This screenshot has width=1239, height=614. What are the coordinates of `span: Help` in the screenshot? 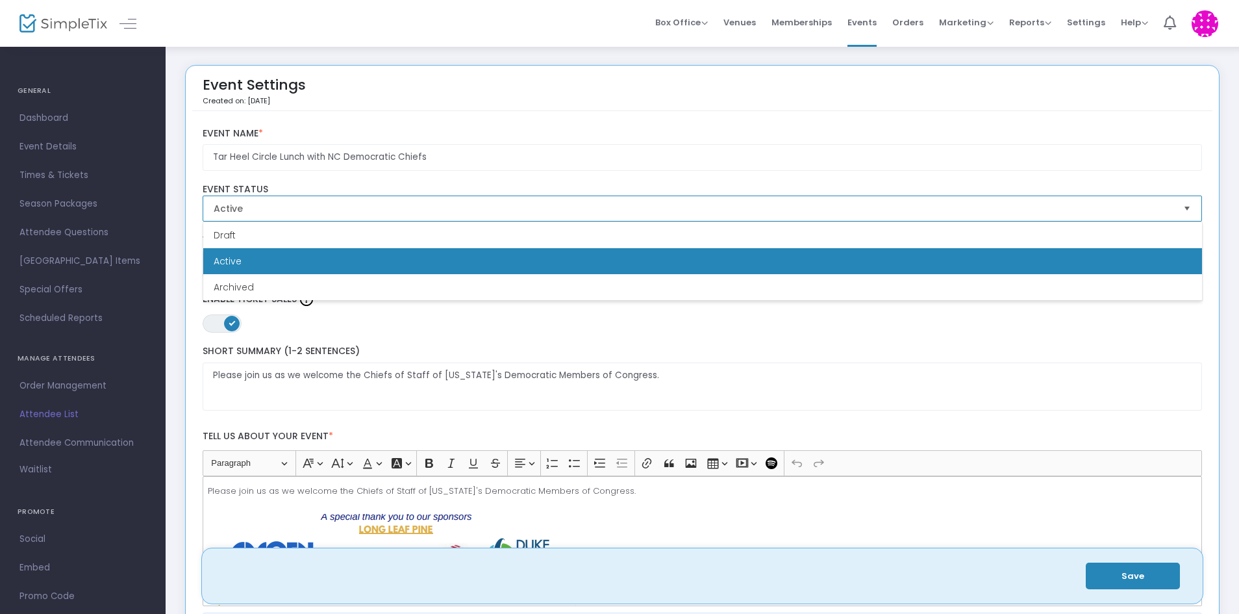 It's located at (1134, 22).